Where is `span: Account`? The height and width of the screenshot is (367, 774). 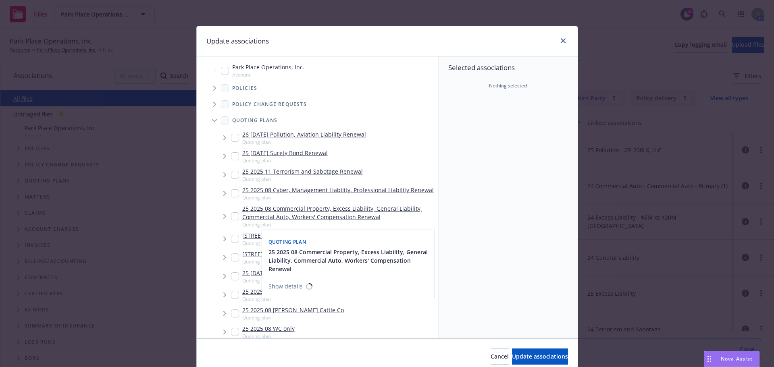 span: Account is located at coordinates (268, 75).